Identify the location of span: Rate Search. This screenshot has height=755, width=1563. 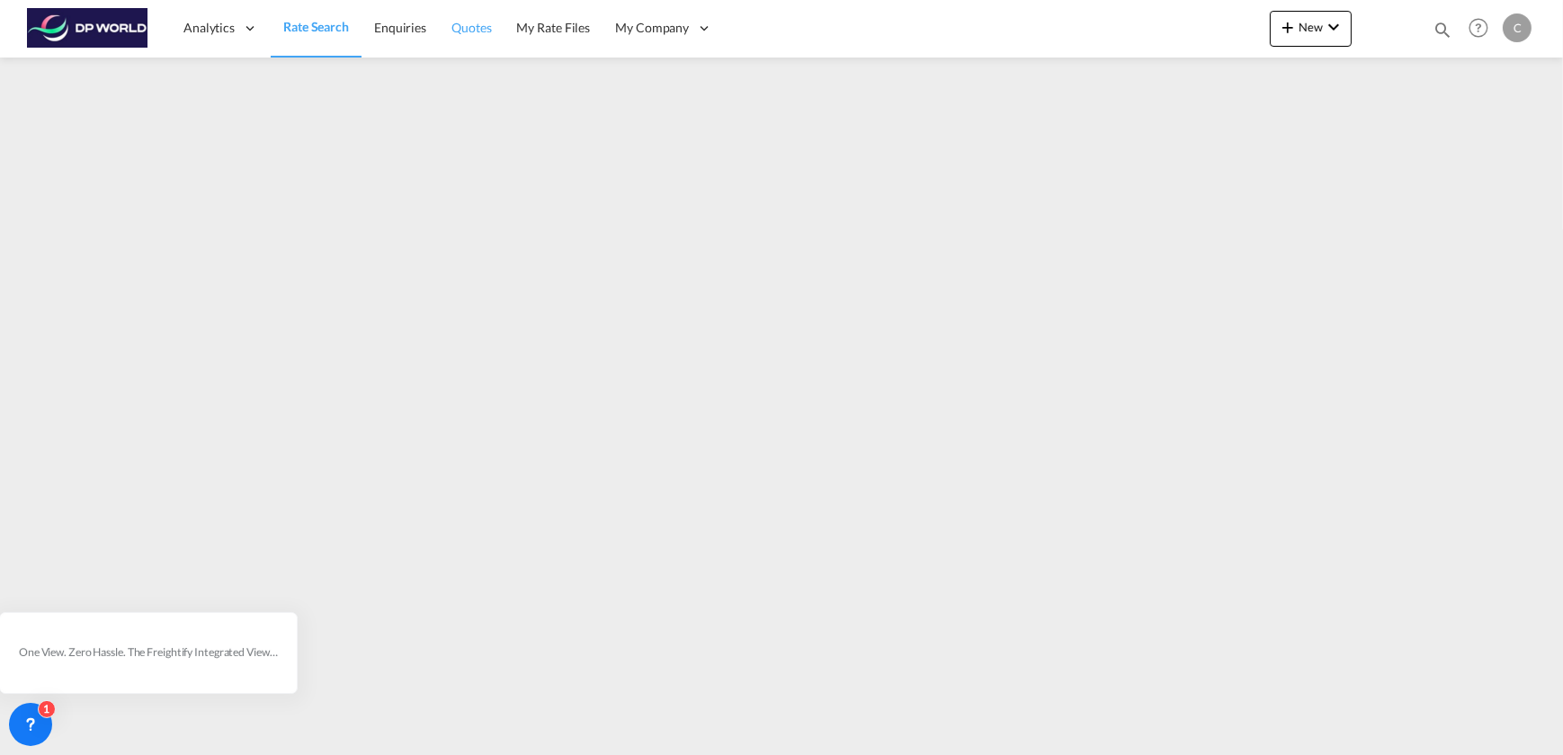
(316, 26).